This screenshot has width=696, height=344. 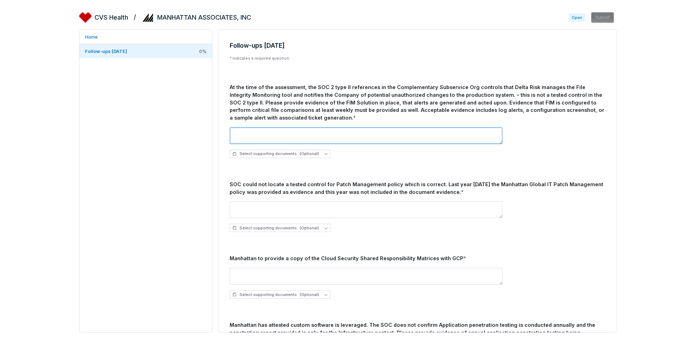 What do you see at coordinates (203, 51) in the screenshot?
I see `span: 0 %` at bounding box center [203, 51].